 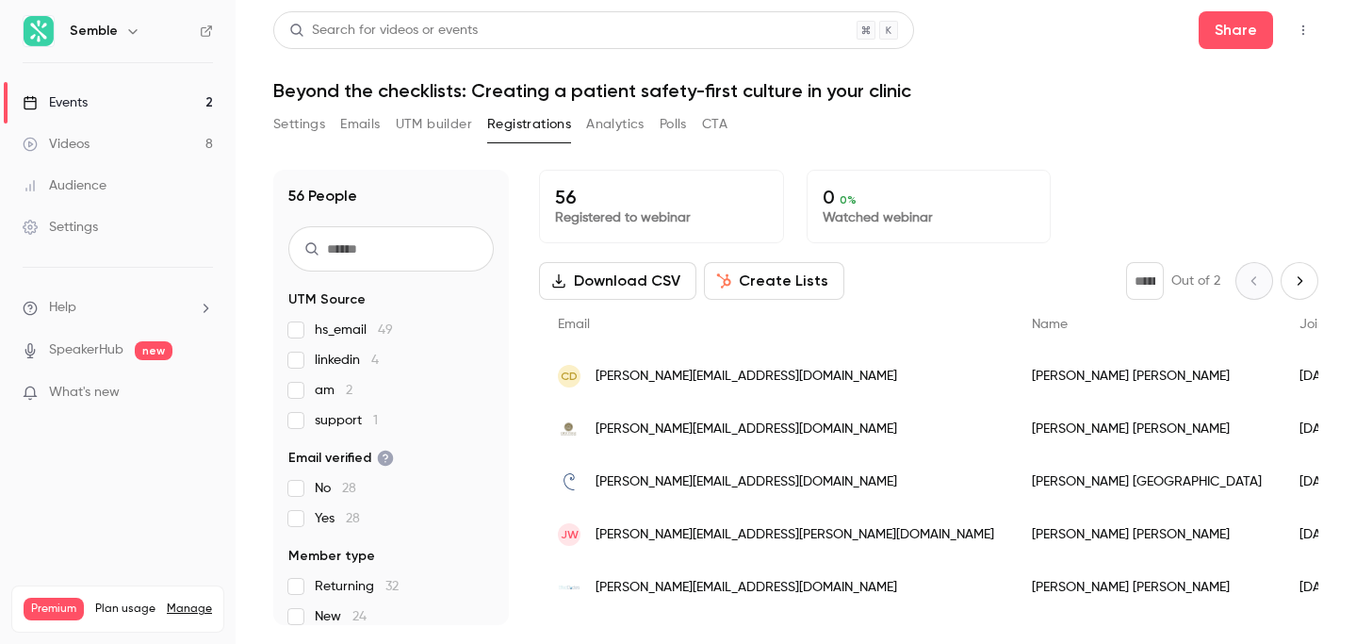 I want to click on button: UTM builder, so click(x=433, y=124).